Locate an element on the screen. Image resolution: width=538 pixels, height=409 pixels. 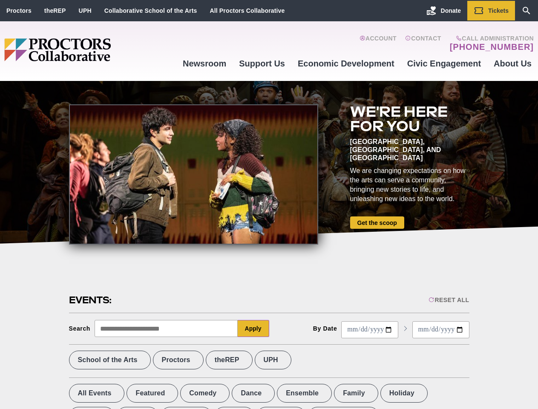
label: Proctors is located at coordinates (178, 360).